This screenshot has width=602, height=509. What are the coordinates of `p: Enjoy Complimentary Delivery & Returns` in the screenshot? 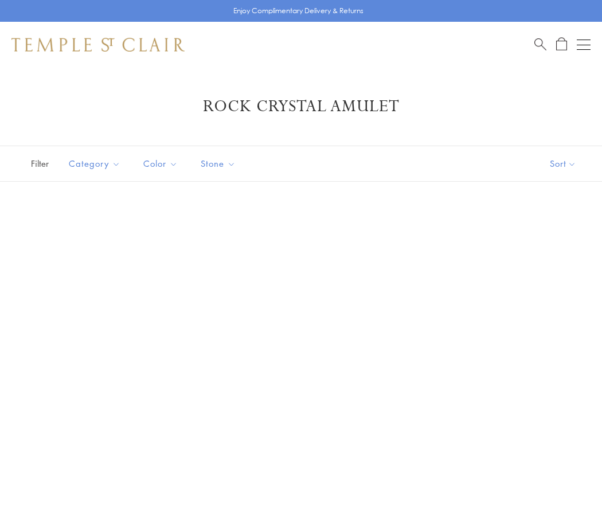 It's located at (298, 11).